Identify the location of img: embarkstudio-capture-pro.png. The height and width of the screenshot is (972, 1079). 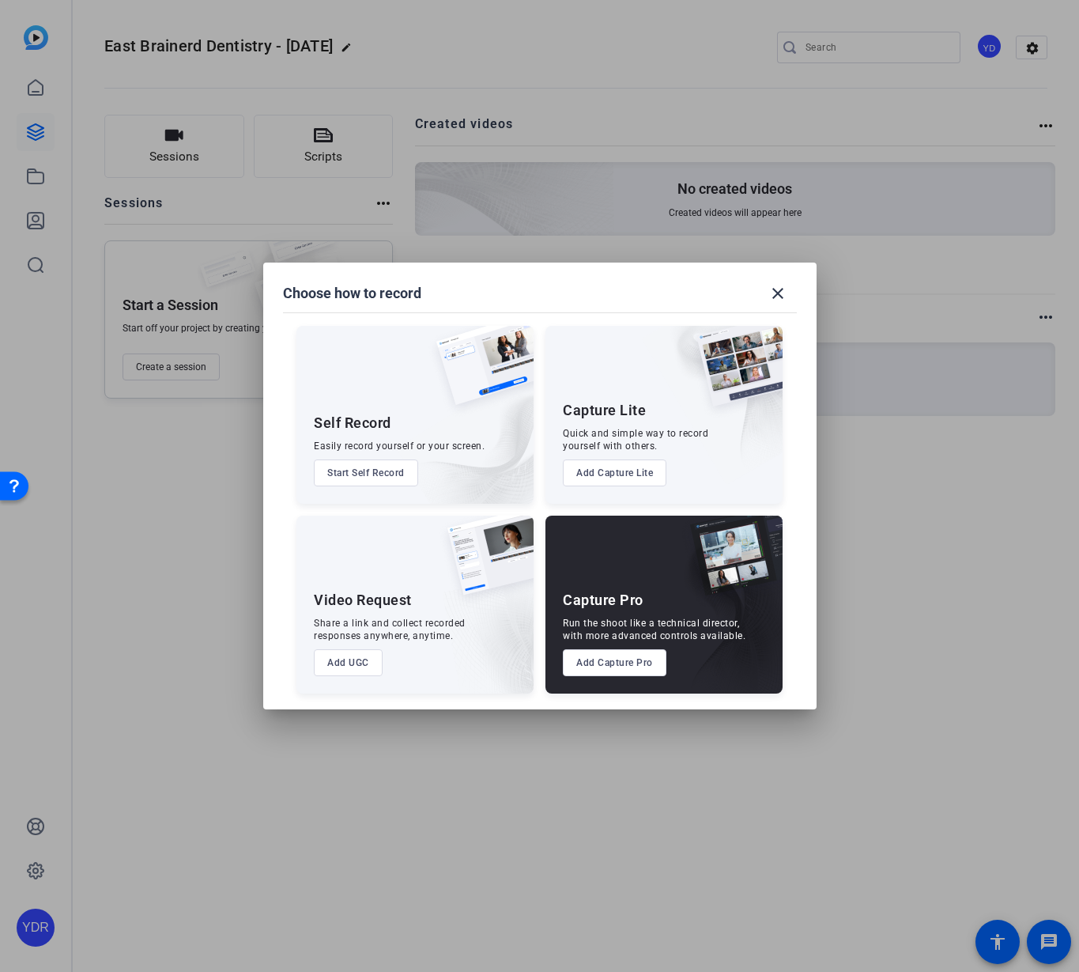
(724, 614).